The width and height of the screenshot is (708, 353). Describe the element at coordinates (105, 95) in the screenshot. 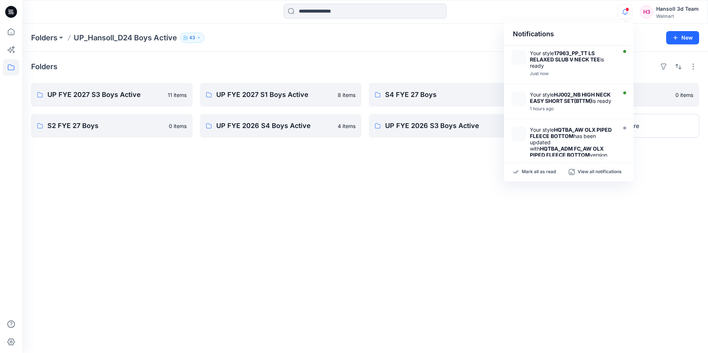

I see `p: UP FYE 2027 S3 Boys Active` at that location.